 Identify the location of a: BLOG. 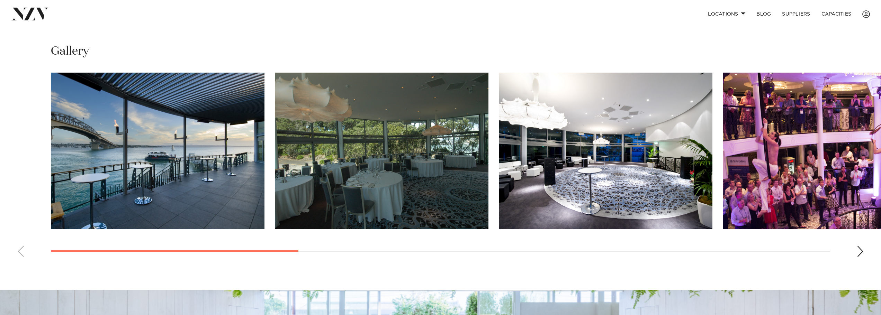
(764, 14).